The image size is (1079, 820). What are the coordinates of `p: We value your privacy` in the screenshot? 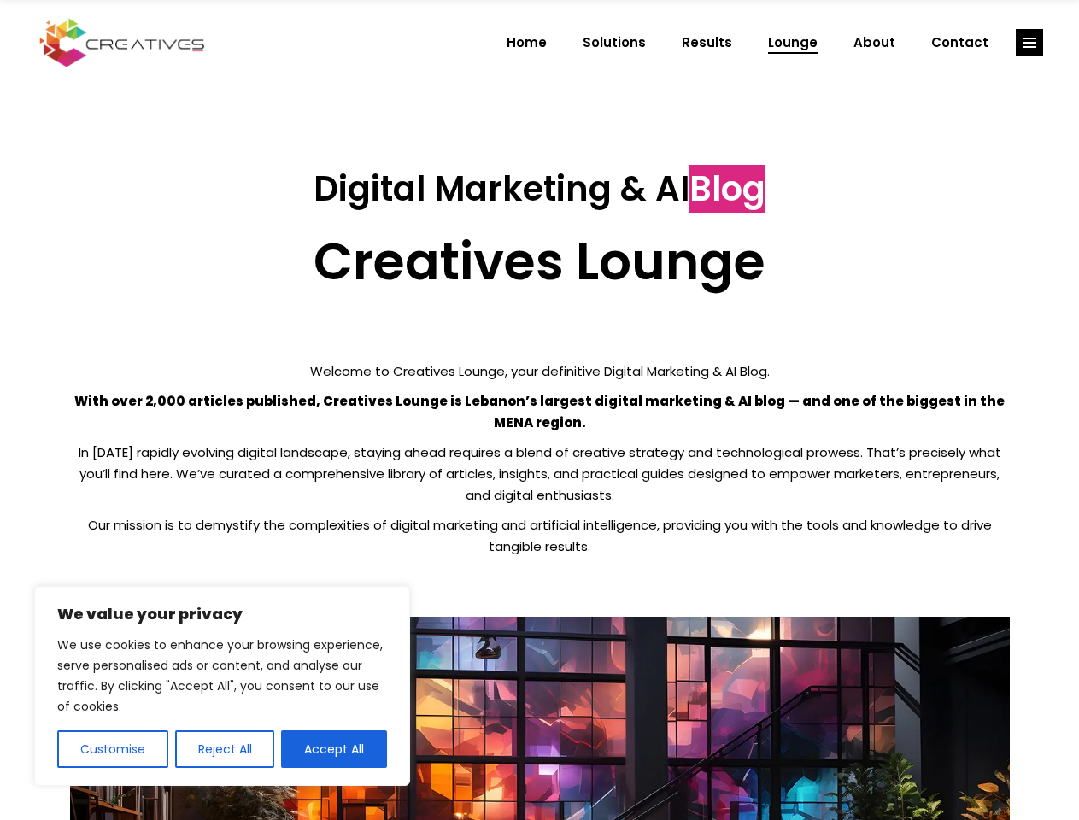 It's located at (222, 614).